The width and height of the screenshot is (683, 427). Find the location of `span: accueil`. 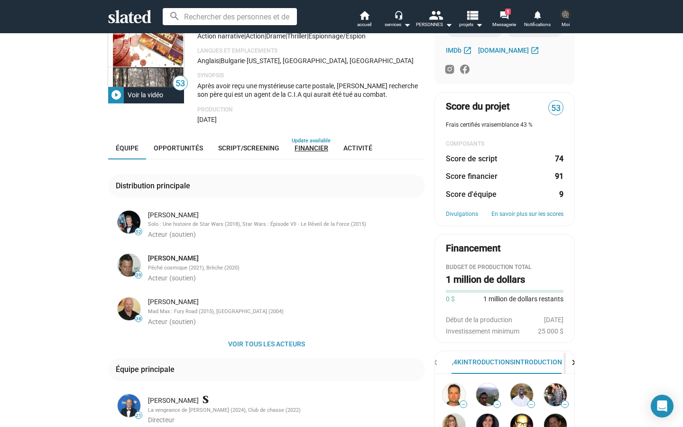

span: accueil is located at coordinates (364, 25).